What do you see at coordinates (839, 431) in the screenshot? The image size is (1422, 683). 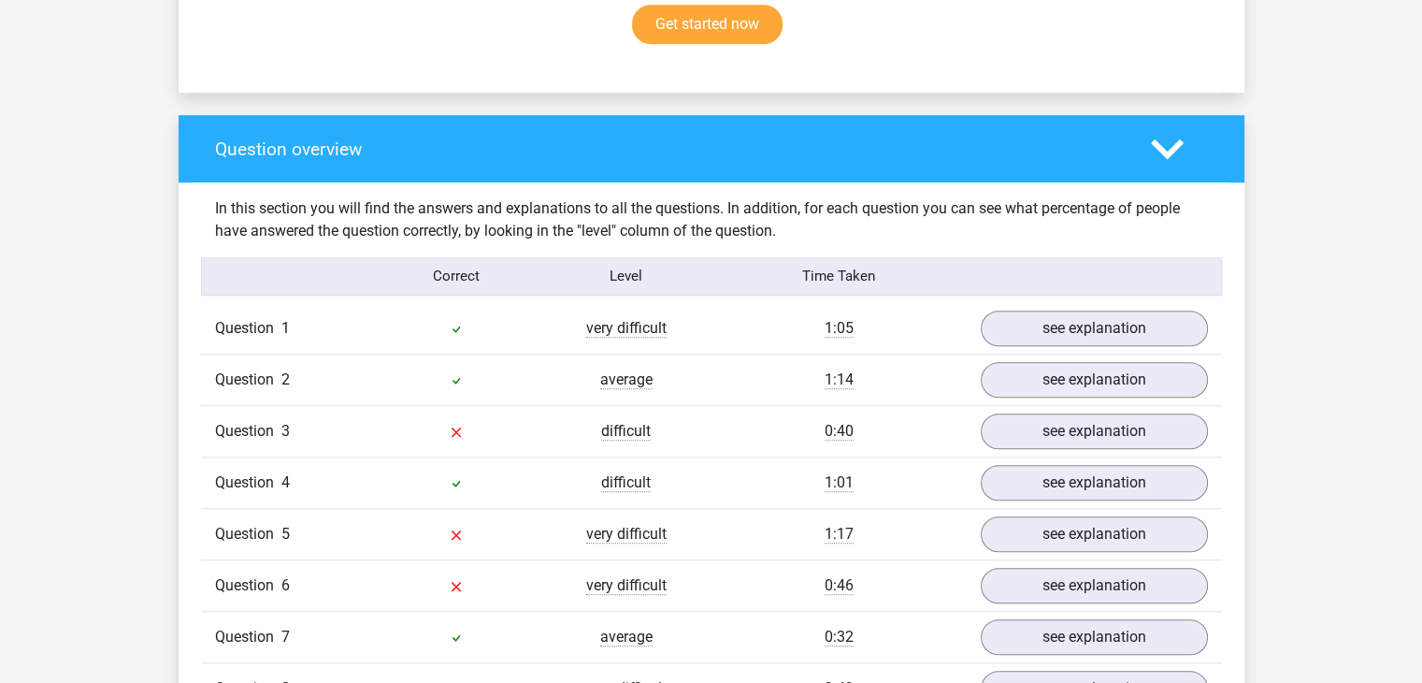 I see `span: 0:40` at bounding box center [839, 431].